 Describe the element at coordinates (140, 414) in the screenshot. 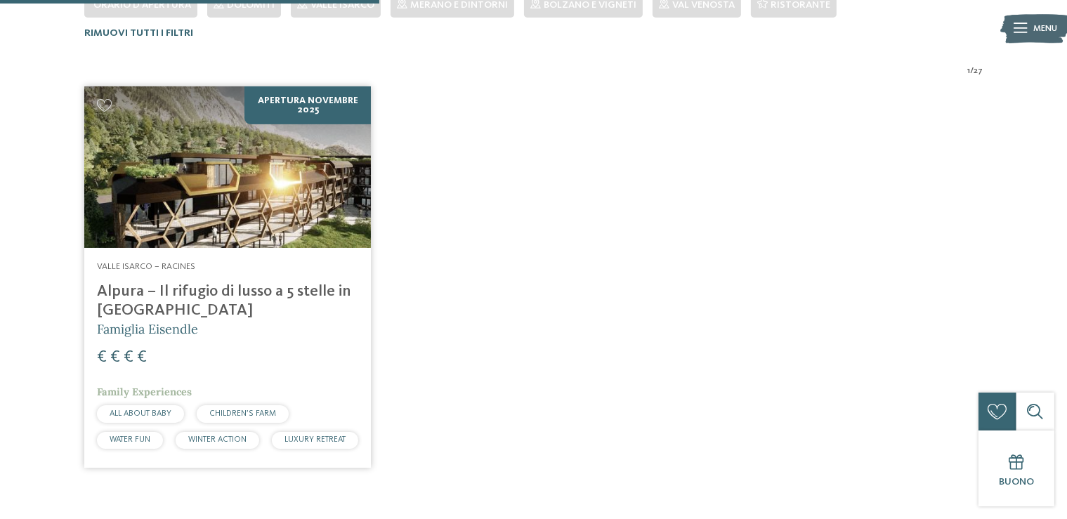

I see `span: ALL ABOUT BABY` at that location.